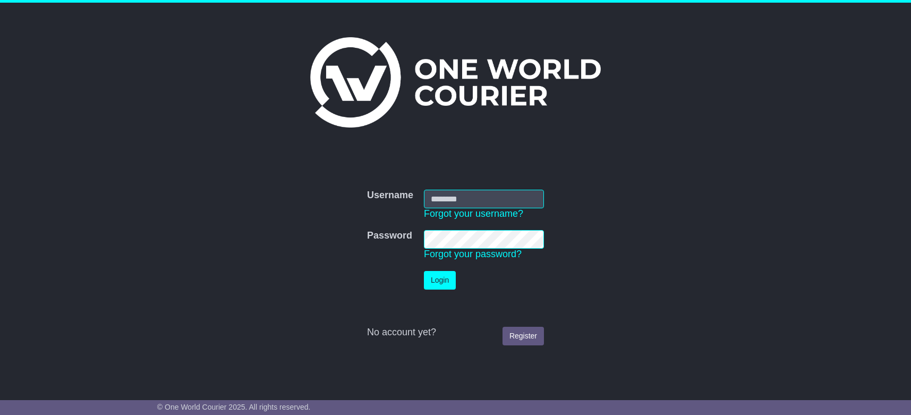  What do you see at coordinates (455, 82) in the screenshot?
I see `img: One World` at bounding box center [455, 82].